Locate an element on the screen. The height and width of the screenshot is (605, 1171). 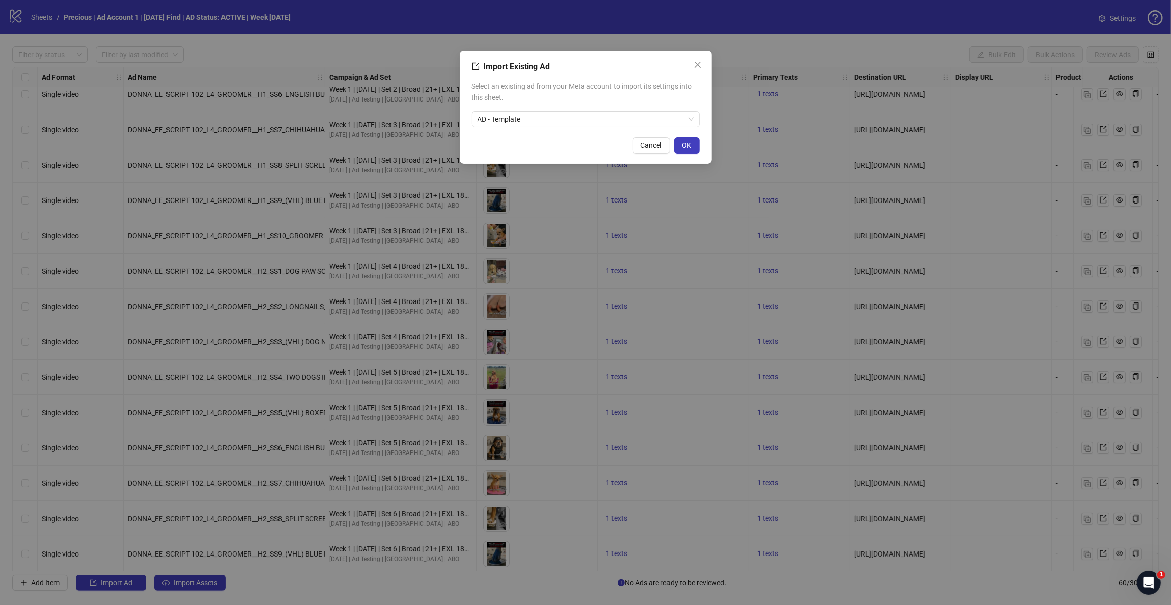
span: Select an existing ad from your Meta account to import its settings into this sheet. is located at coordinates (586, 92).